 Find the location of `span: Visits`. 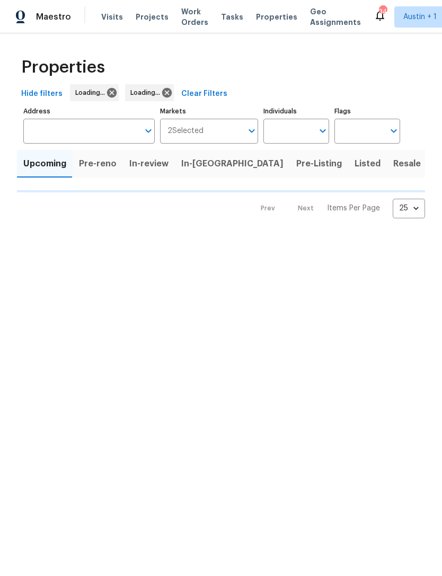

span: Visits is located at coordinates (112, 17).